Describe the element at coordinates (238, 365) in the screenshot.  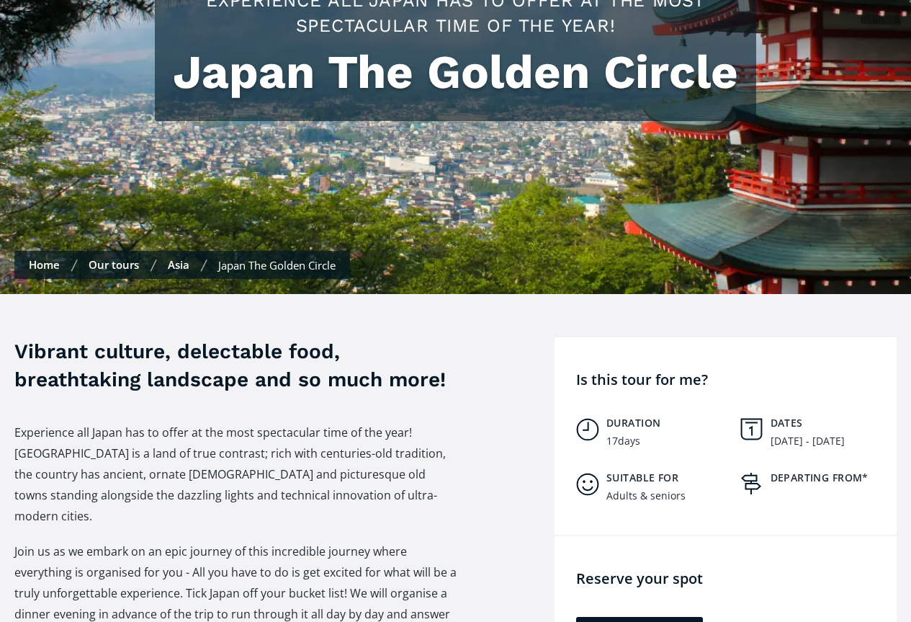
I see `h3: Vibrant culture, delectable food, breathtaking landscape and so much more!` at that location.